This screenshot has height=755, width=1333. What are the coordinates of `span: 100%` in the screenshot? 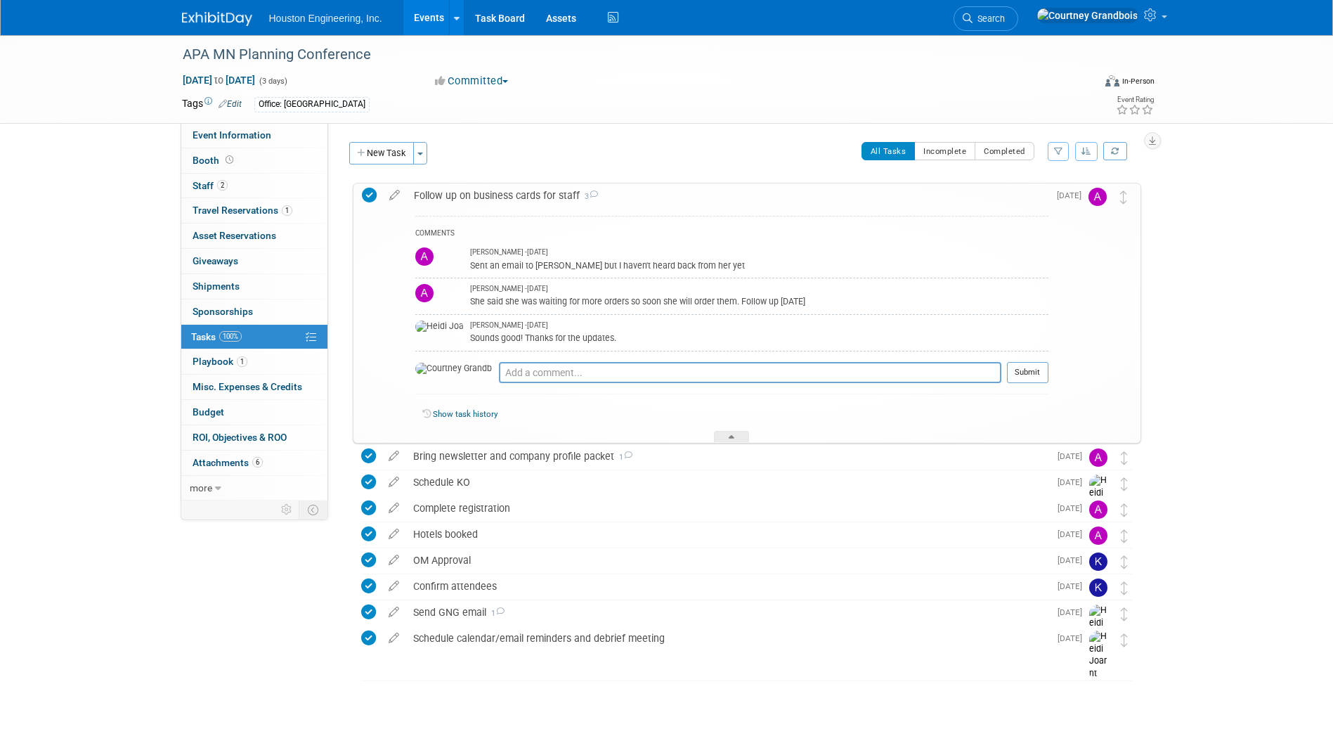 It's located at (230, 336).